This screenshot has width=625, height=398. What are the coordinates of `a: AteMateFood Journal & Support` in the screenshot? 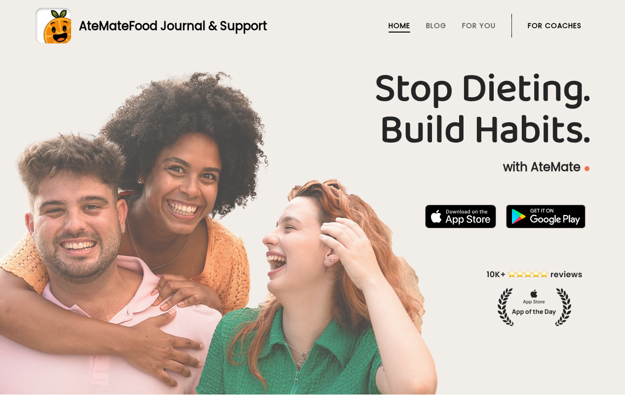 It's located at (312, 26).